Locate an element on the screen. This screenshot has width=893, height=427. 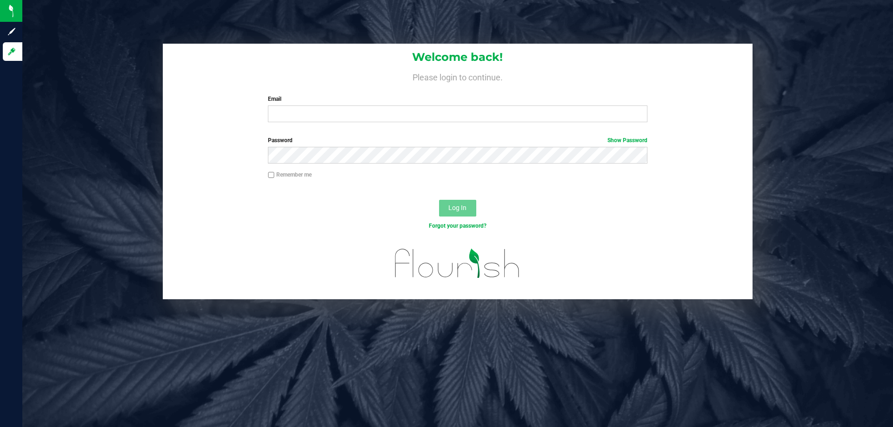
span: Password is located at coordinates (280, 140).